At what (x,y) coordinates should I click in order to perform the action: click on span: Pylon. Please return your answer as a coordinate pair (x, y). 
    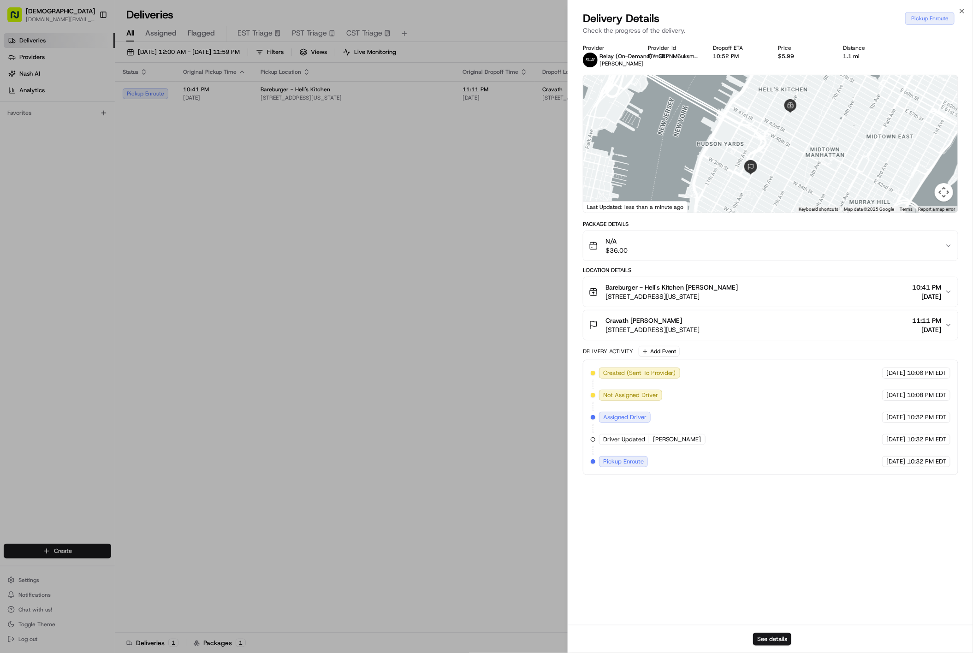
    Looking at the image, I should click on (101, 160).